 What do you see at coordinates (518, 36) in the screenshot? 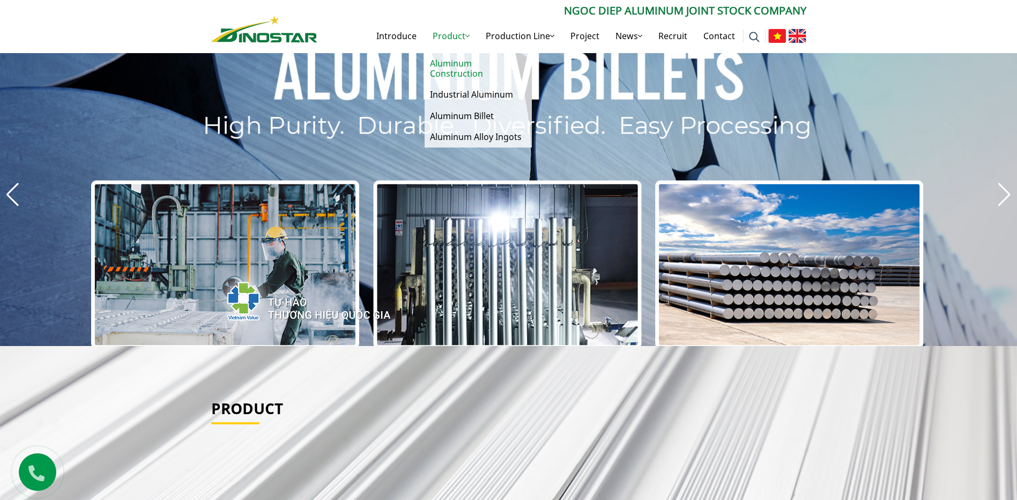
I see `font: Production Line` at bounding box center [518, 36].